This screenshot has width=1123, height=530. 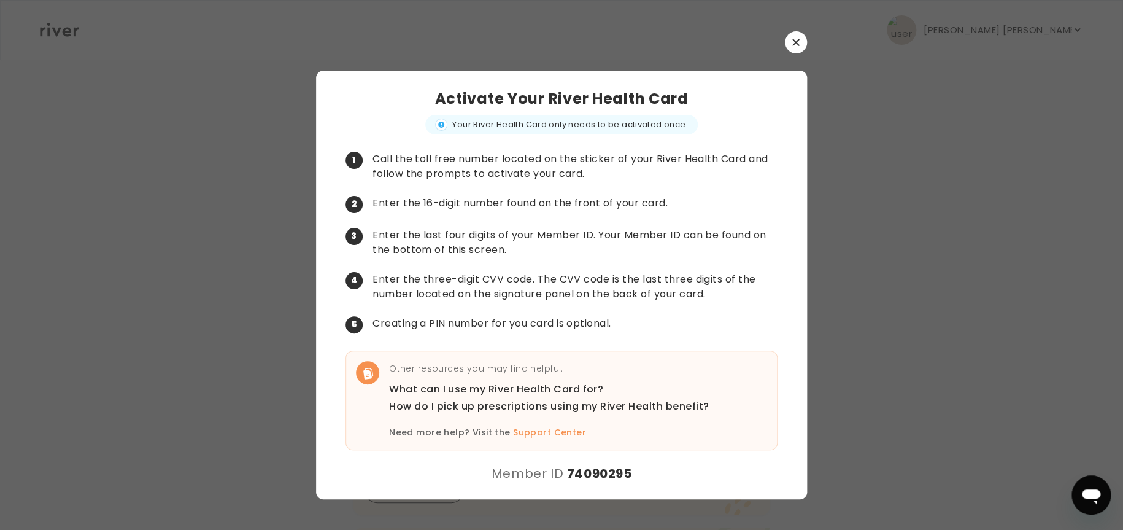 I want to click on span: 4, so click(x=354, y=280).